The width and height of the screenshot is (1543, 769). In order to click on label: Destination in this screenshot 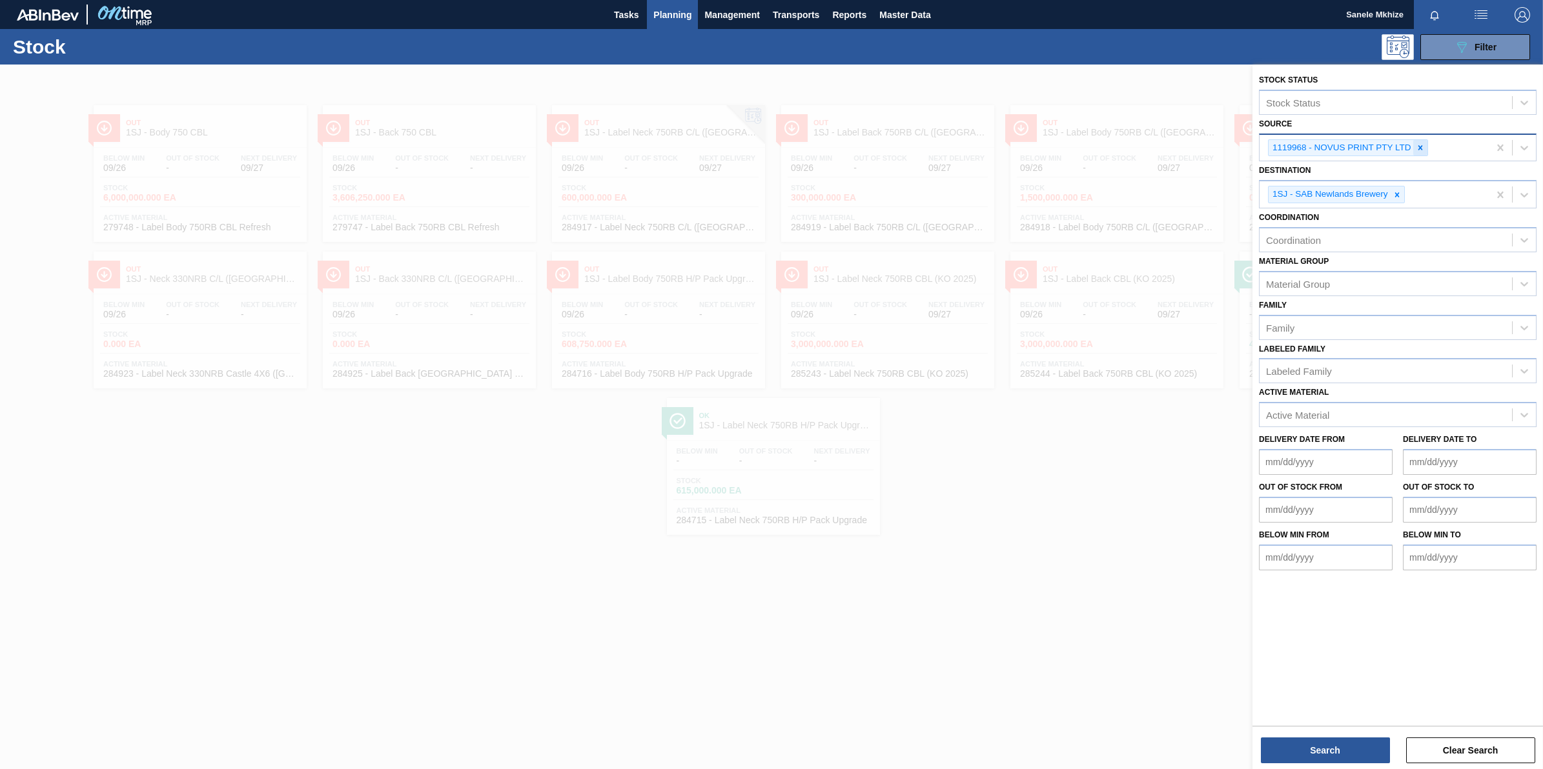, I will do `click(1284, 170)`.